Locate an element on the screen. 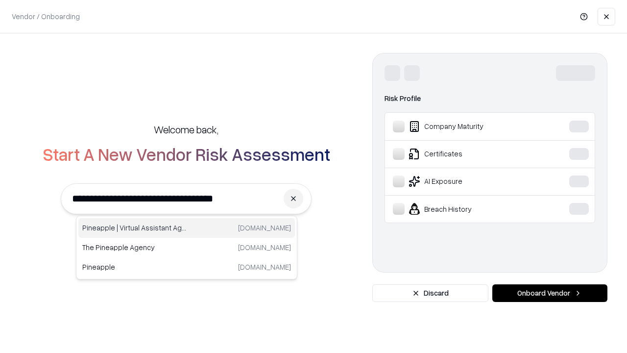  div: Suggestions is located at coordinates (187, 247).